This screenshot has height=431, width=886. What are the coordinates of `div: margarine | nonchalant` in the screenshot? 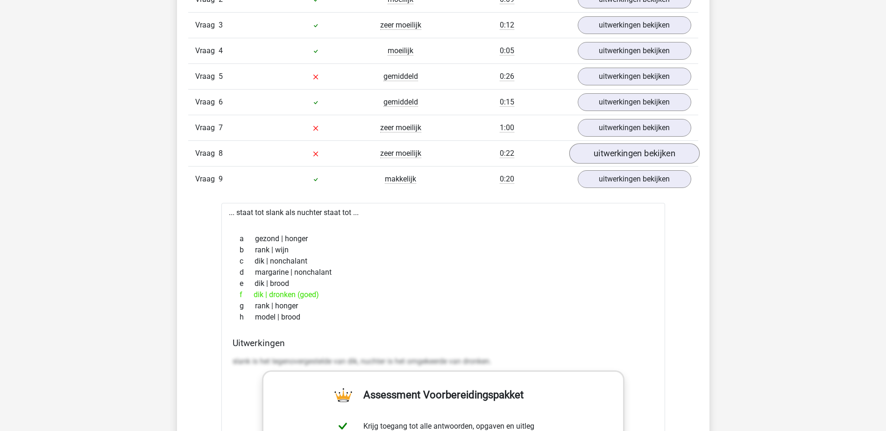 It's located at (443, 273).